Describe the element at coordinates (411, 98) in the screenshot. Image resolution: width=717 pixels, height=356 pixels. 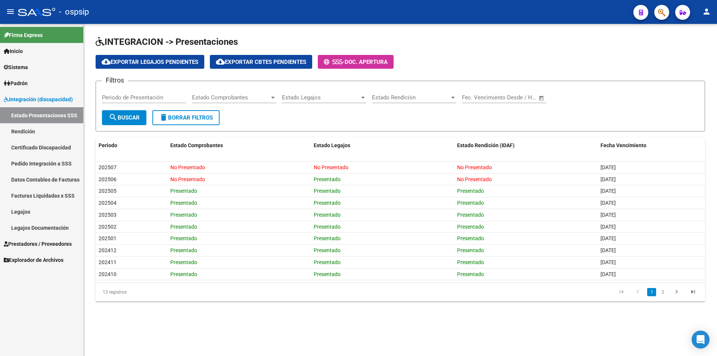
I see `span: Estado Rendición` at that location.